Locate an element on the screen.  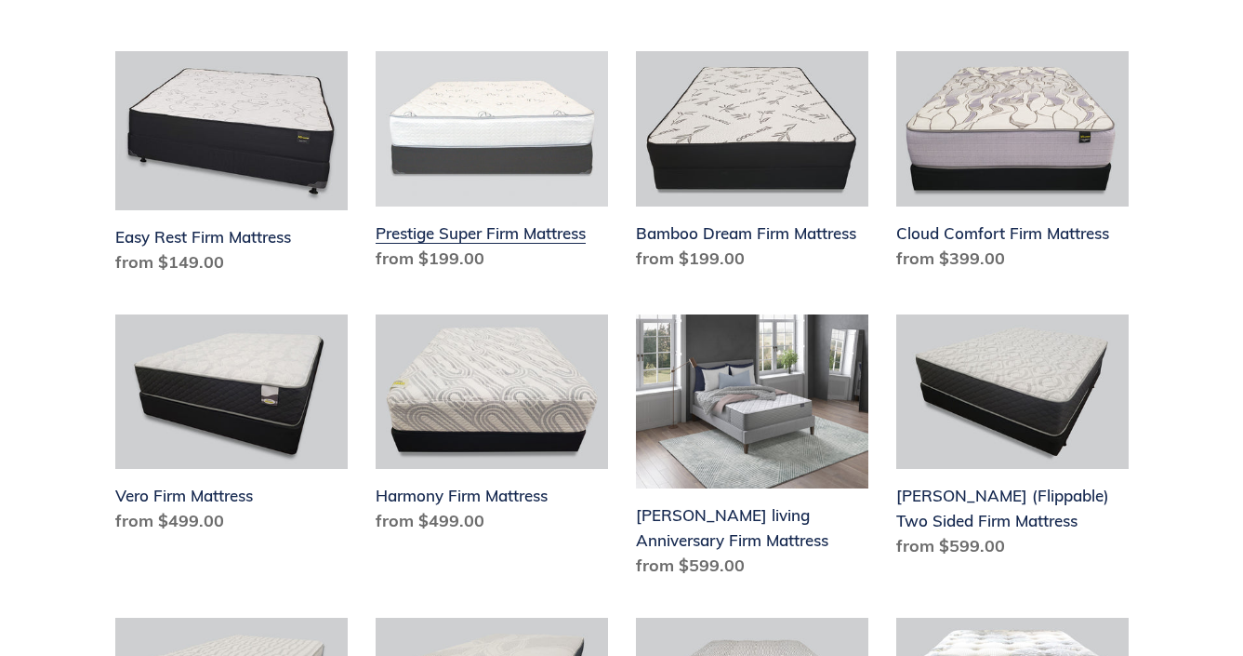
a: Cloud Comfort Firm Mattress is located at coordinates (1013, 165).